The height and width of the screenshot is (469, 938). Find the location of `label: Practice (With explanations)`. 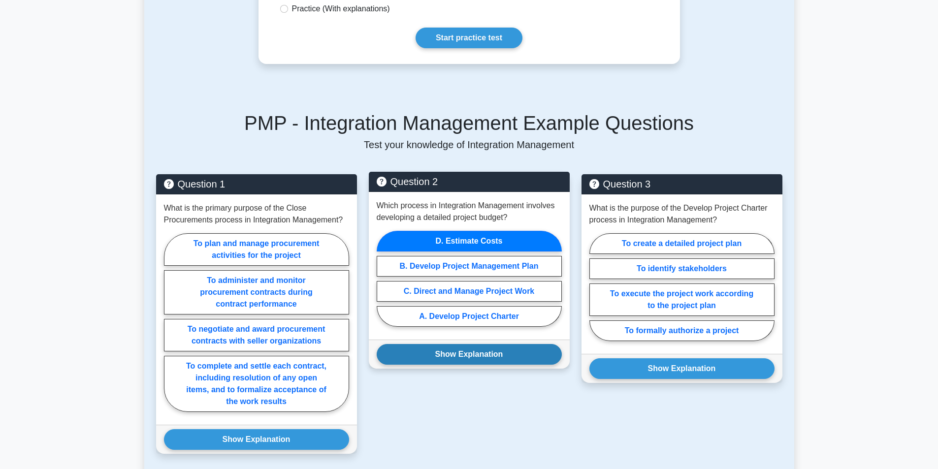

label: Practice (With explanations) is located at coordinates (341, 9).